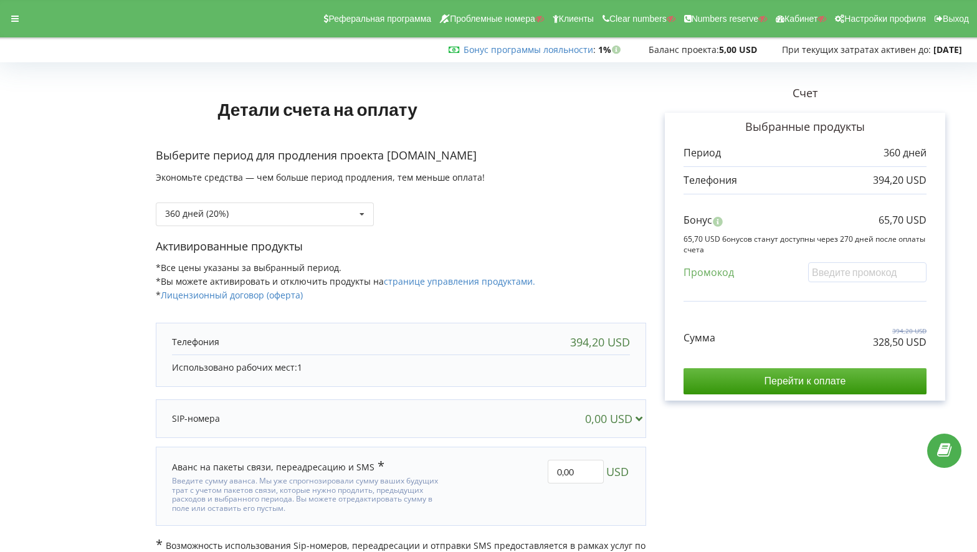 Image resolution: width=977 pixels, height=552 pixels. I want to click on p: 360 дней, so click(905, 153).